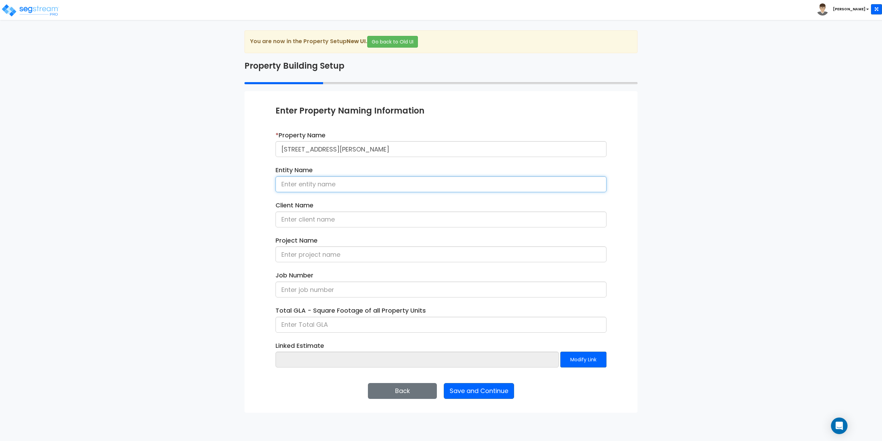  Describe the element at coordinates (300, 135) in the screenshot. I see `label: Property Name` at that location.